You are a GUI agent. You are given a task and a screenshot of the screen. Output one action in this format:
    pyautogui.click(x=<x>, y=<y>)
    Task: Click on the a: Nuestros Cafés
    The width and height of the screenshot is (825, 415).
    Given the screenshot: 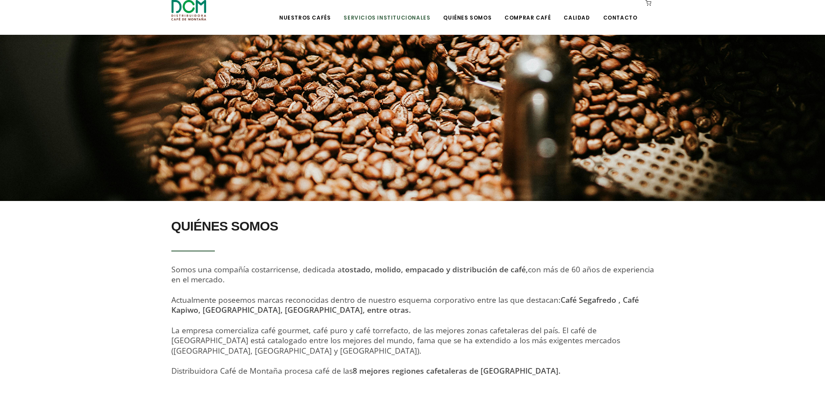 What is the action you would take?
    pyautogui.click(x=305, y=11)
    